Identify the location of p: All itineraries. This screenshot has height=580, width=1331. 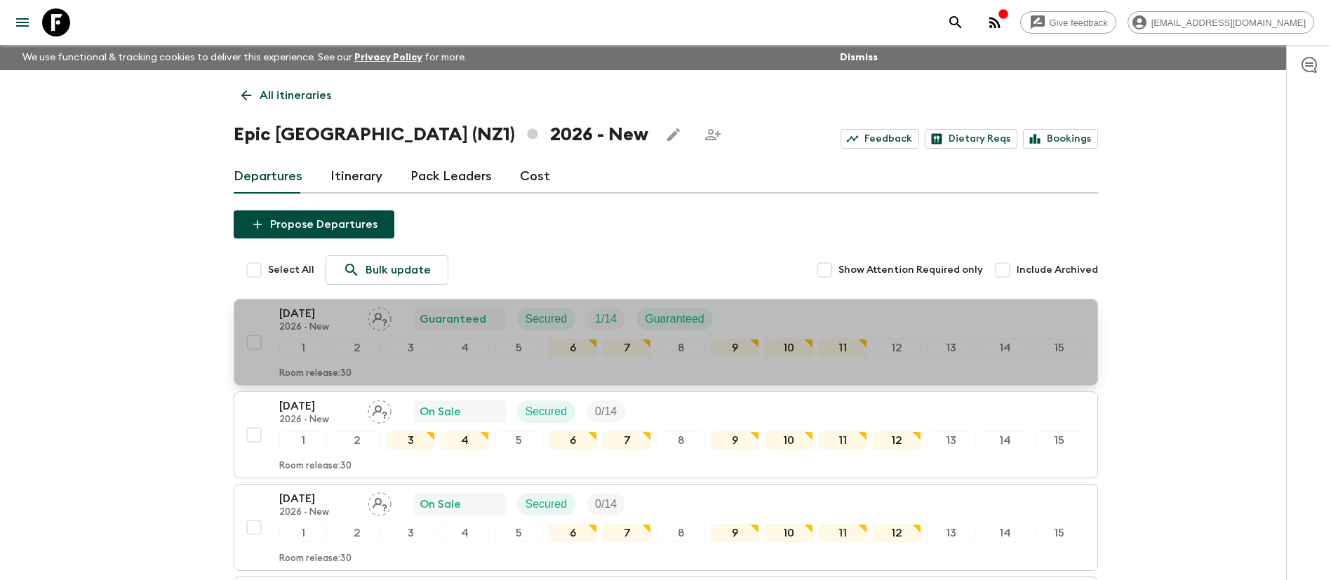
(295, 95).